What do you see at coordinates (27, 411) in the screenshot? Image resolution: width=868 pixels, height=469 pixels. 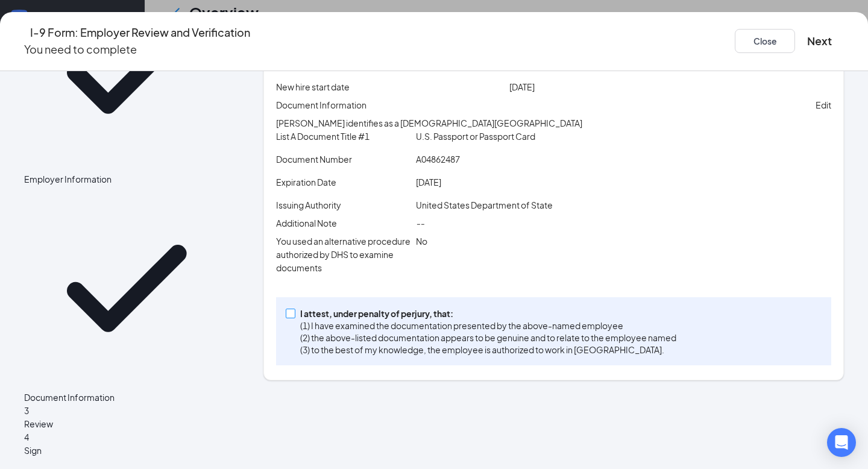 I see `span: 3` at bounding box center [27, 411].